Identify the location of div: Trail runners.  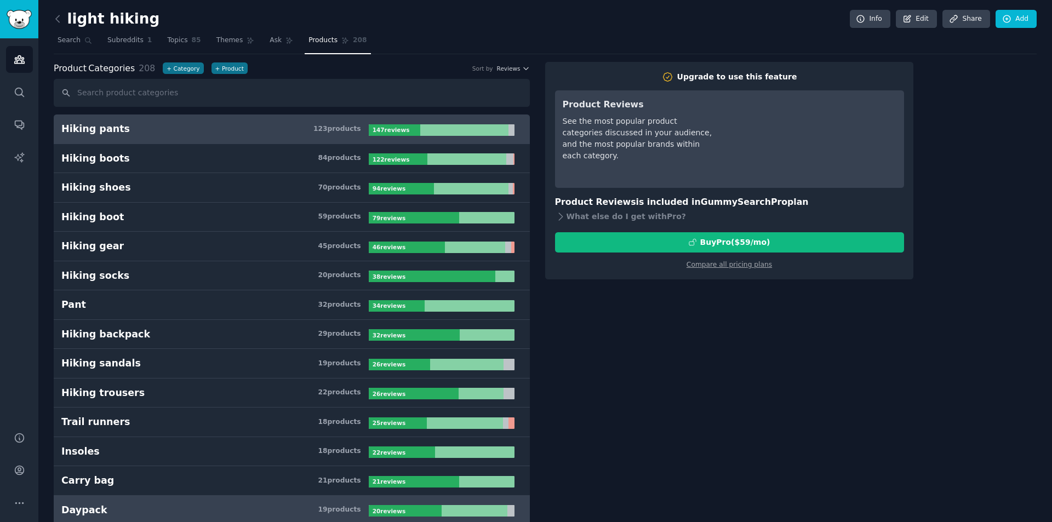
(95, 422).